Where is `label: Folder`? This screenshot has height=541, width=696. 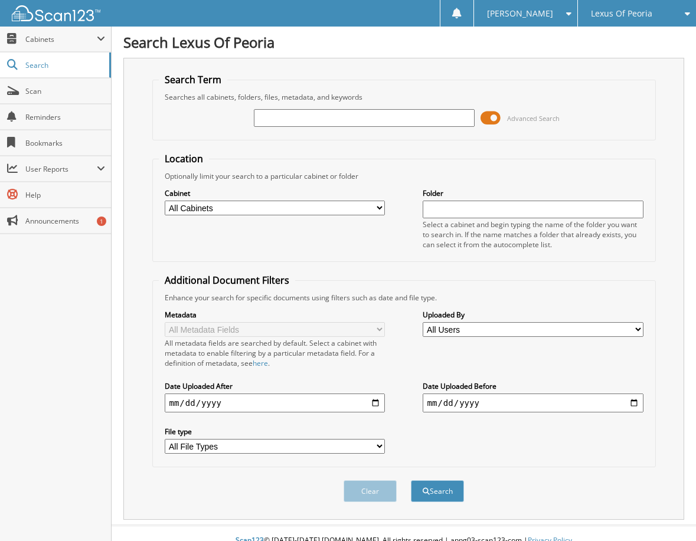
label: Folder is located at coordinates (533, 193).